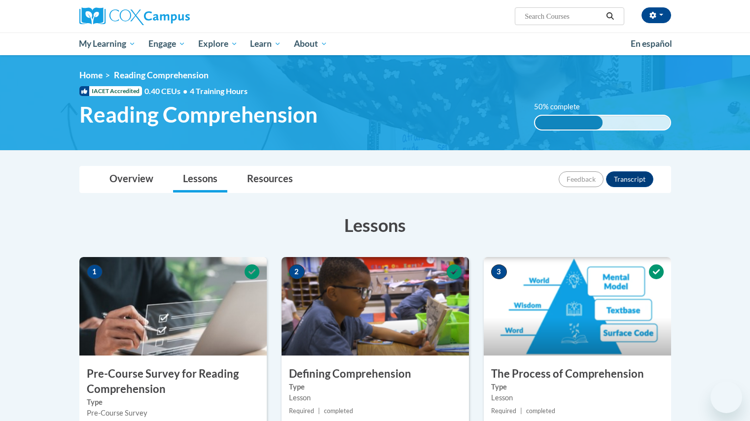 Image resolution: width=750 pixels, height=421 pixels. I want to click on div: 50% complete, so click(568, 123).